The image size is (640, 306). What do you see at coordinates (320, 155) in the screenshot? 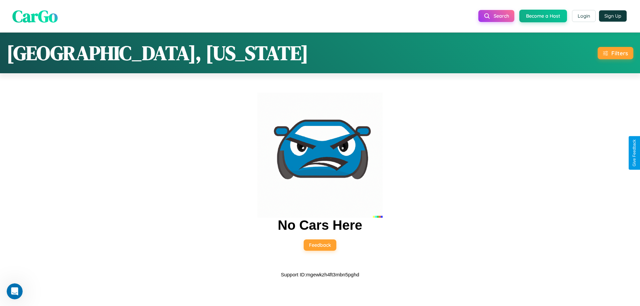
I see `img: car` at bounding box center [320, 155].